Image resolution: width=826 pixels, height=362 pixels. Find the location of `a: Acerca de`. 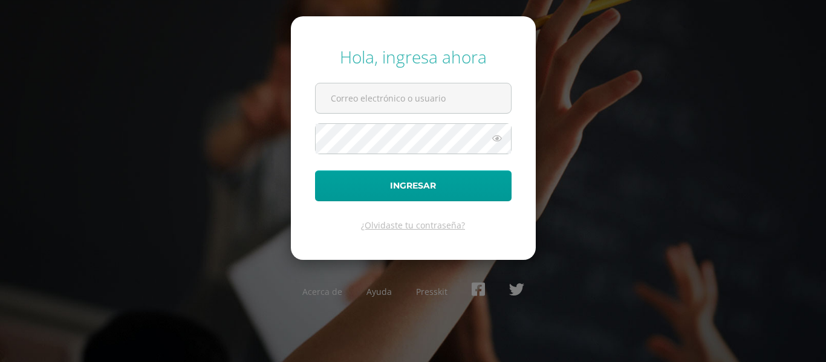

a: Acerca de is located at coordinates (322, 292).